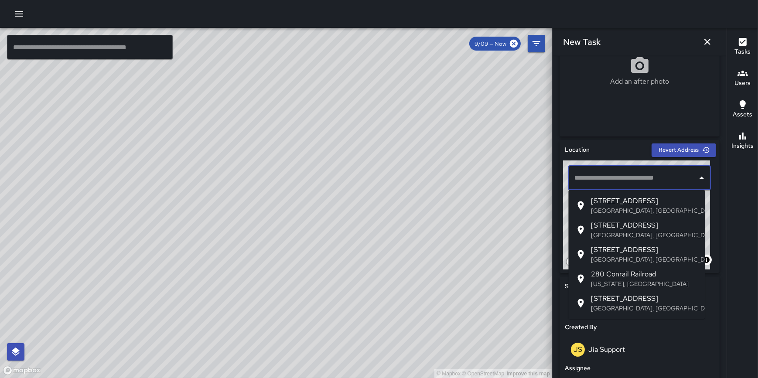 The image size is (758, 378). I want to click on h6: Users, so click(743, 83).